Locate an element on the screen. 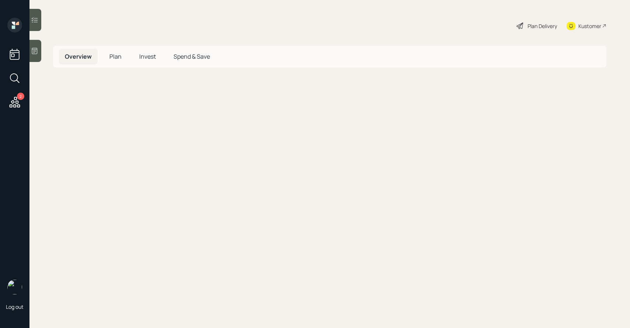  span: Overview is located at coordinates (78, 56).